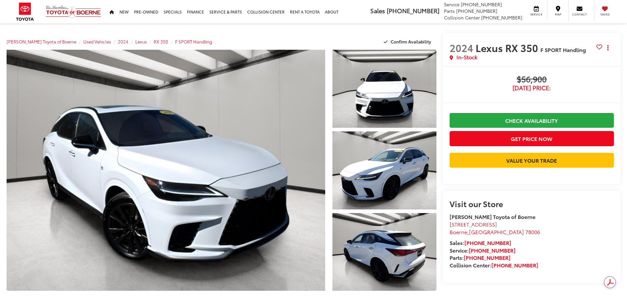 The image size is (627, 300). Describe the element at coordinates (97, 41) in the screenshot. I see `span: Used Vehicles` at that location.